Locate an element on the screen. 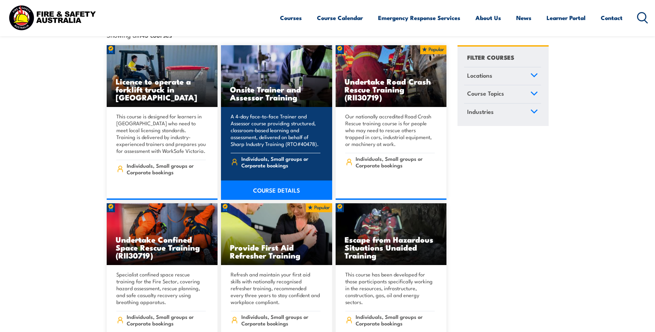 The width and height of the screenshot is (655, 332). a: Courses is located at coordinates (291, 18).